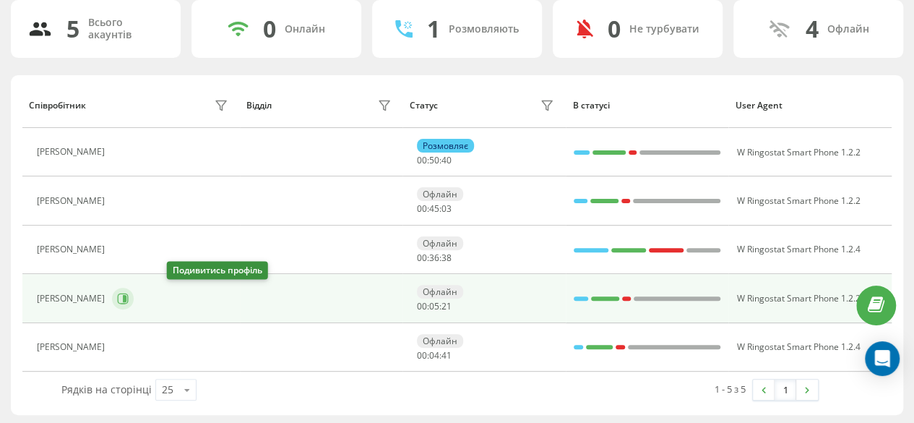 This screenshot has width=914, height=423. Describe the element at coordinates (168, 389) in the screenshot. I see `div: 25` at that location.